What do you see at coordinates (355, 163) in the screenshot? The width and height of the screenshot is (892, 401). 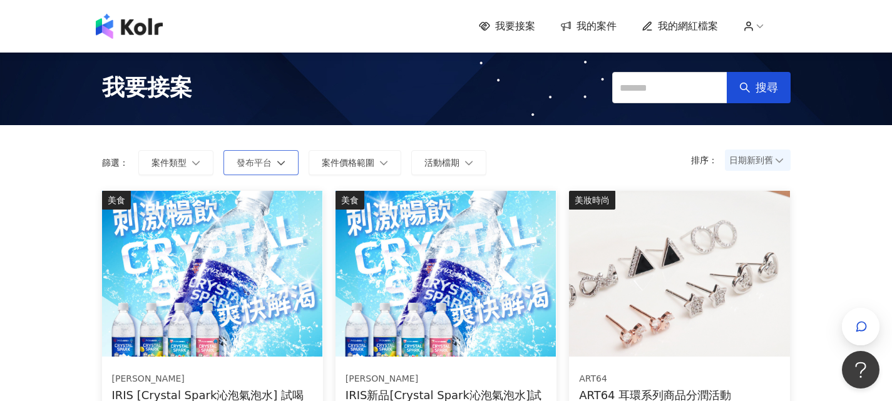 I see `button: 案件價格範圍` at bounding box center [355, 163].